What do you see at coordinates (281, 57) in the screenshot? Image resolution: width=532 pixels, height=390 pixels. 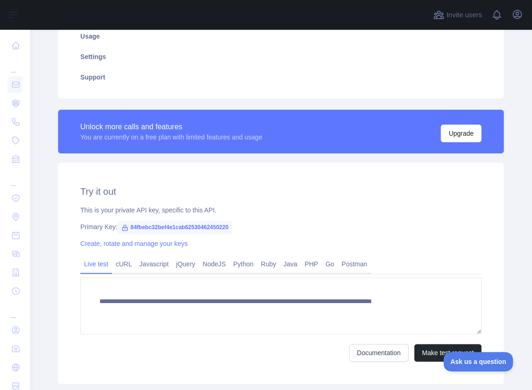 I see `a: Settings` at bounding box center [281, 57].